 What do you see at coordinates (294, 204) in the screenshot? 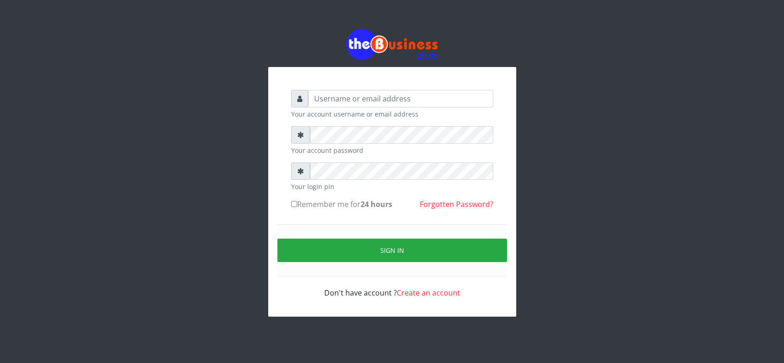
I see `input: Remember me for24 hours` at bounding box center [294, 204].